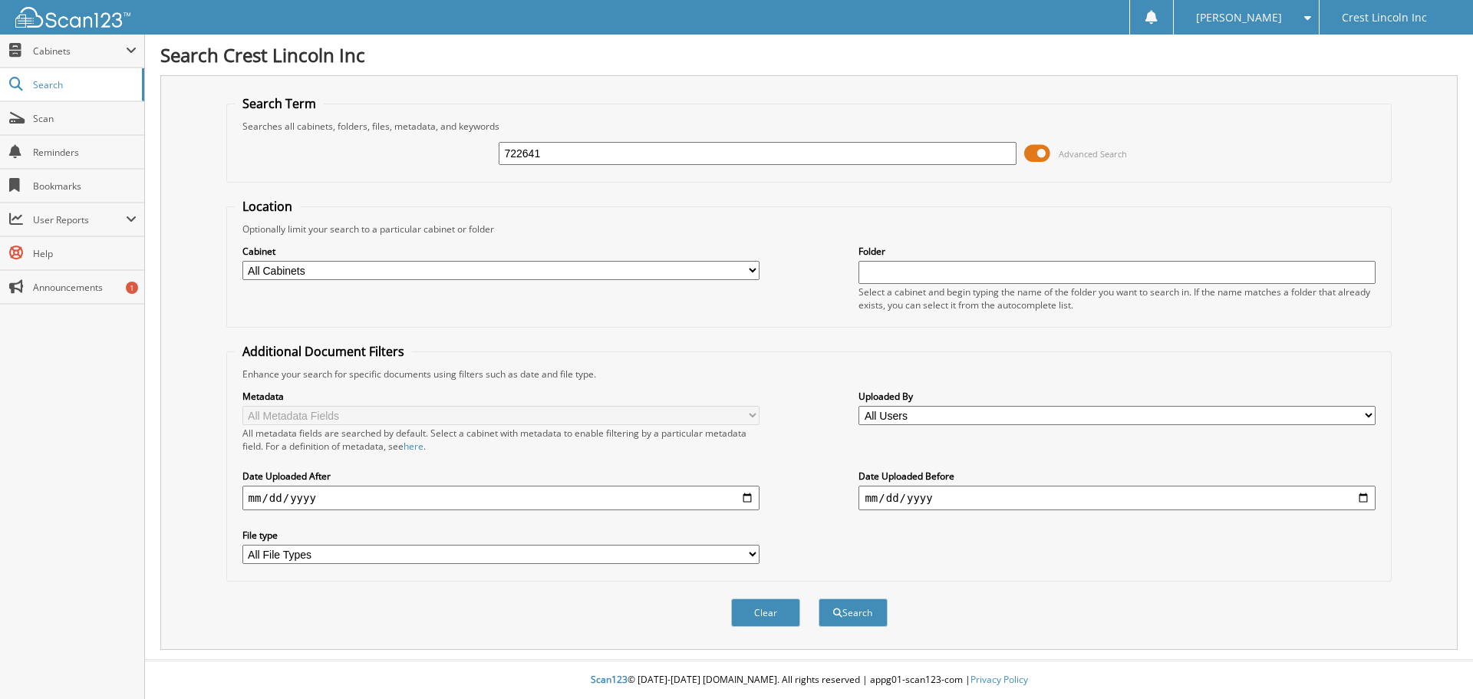  Describe the element at coordinates (501, 251) in the screenshot. I see `label: Cabinet` at that location.